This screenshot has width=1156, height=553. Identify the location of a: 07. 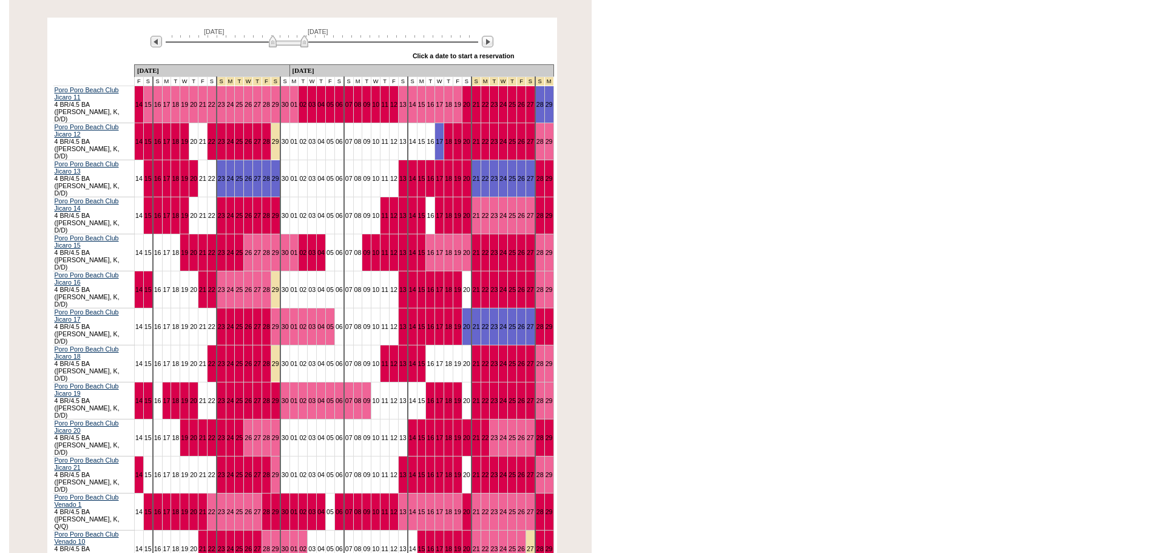
(349, 141).